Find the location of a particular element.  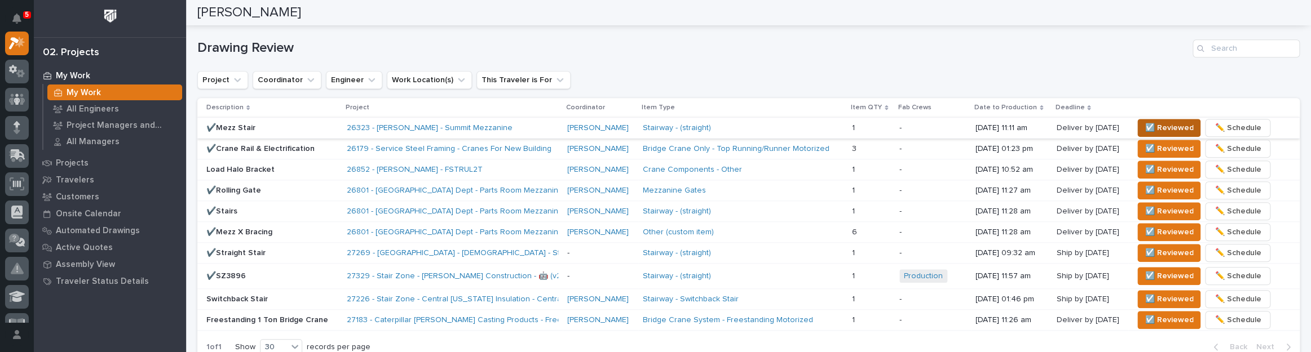

p: All Engineers is located at coordinates (92, 109).